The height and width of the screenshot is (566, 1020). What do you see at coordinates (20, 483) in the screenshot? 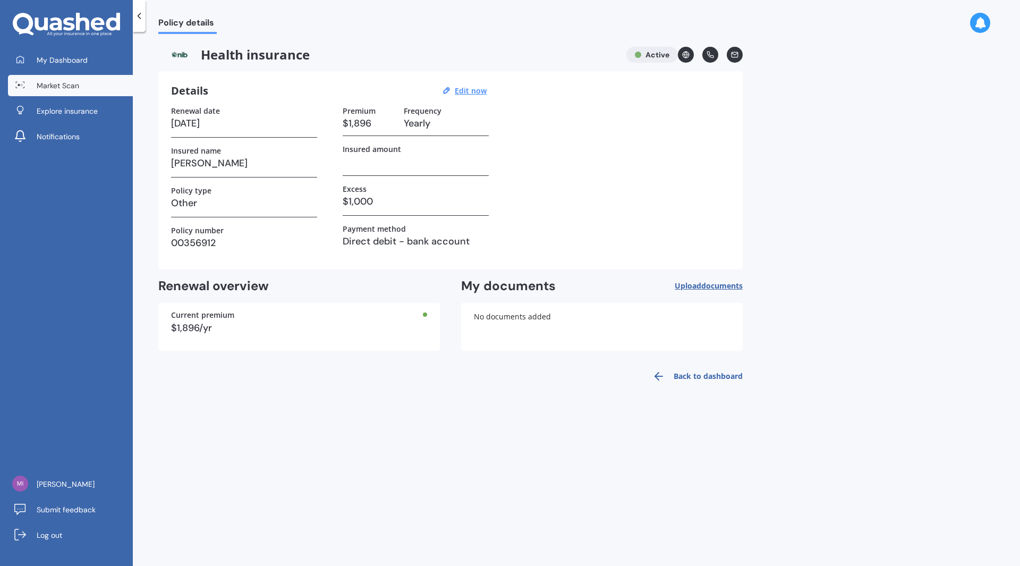
I see `img: 6f5137b0bcb754206f066bf657f8f8b9` at bounding box center [20, 483].